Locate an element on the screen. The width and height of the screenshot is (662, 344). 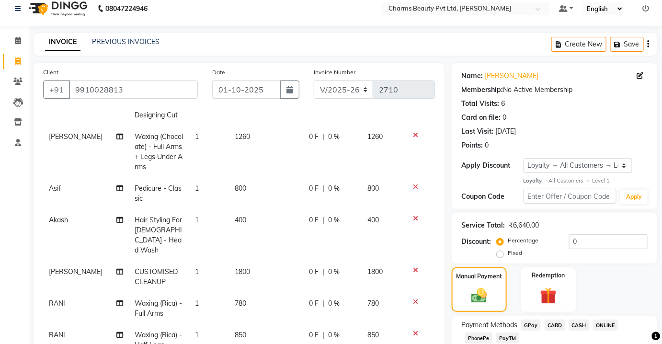
span: PhonePe is located at coordinates (479, 338).